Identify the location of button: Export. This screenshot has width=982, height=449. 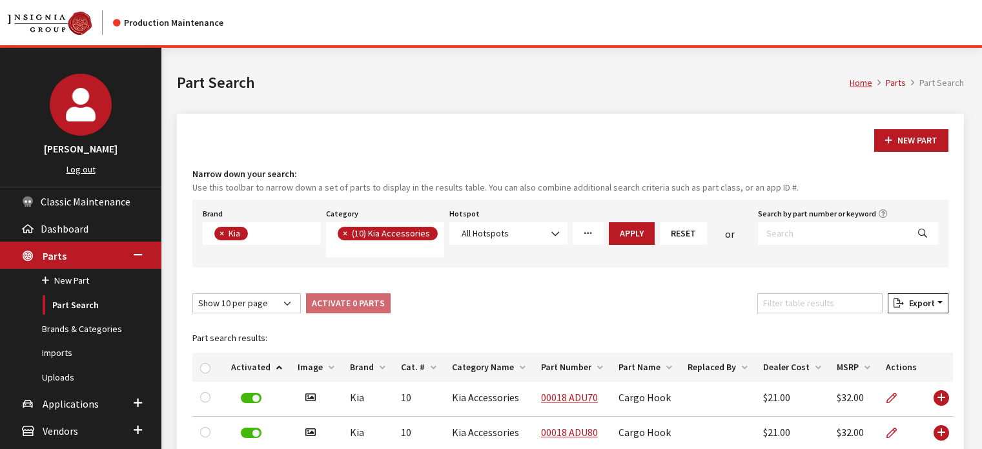
(918, 303).